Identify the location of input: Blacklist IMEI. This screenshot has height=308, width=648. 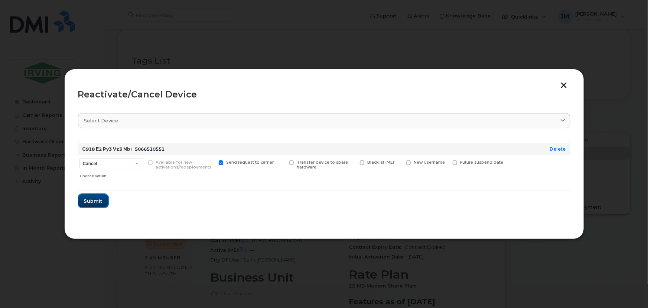
(353, 162).